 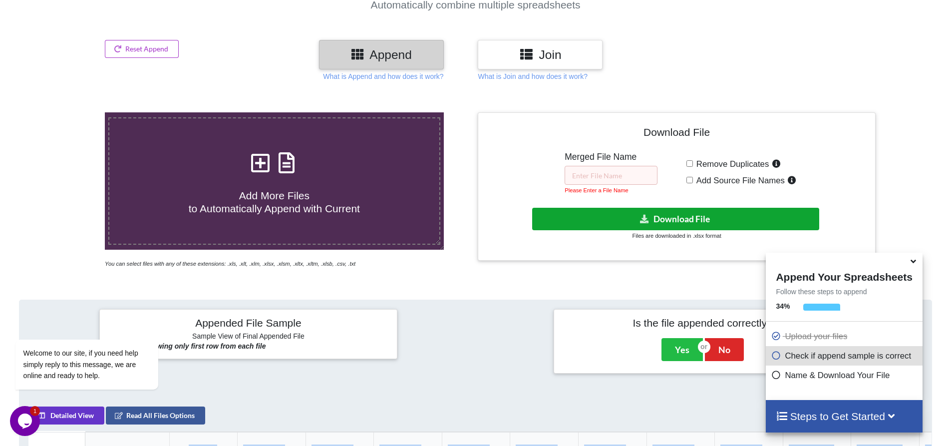 What do you see at coordinates (845, 375) in the screenshot?
I see `p: Name & Download Your File` at bounding box center [845, 375].